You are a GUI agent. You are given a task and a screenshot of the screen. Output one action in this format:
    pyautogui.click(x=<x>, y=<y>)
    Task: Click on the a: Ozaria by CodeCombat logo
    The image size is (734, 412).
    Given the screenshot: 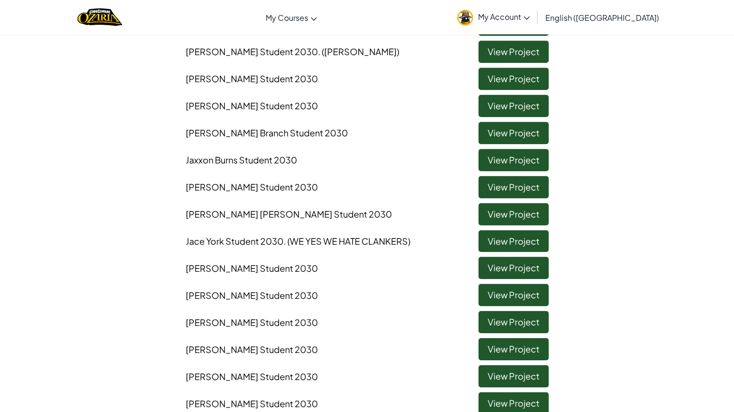 What is the action you would take?
    pyautogui.click(x=100, y=17)
    